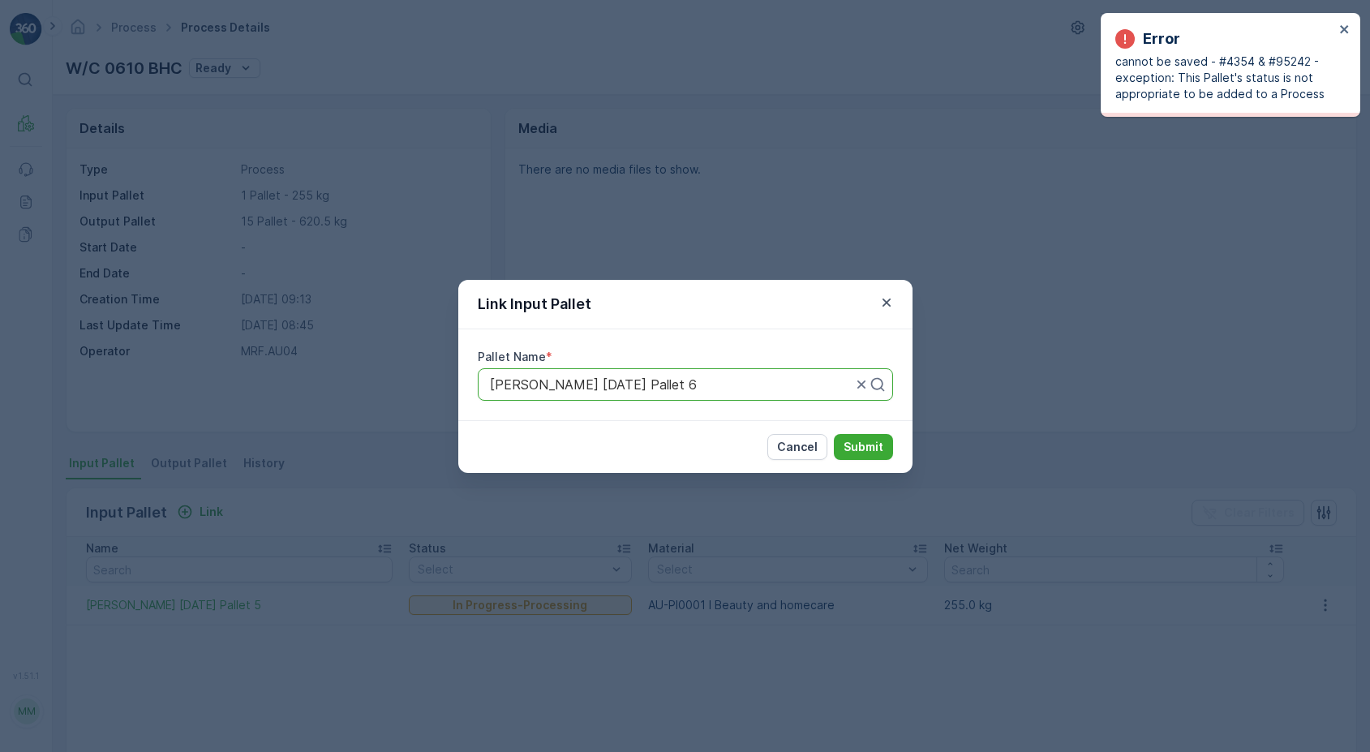  I want to click on p: cannot be saved - #4354 & #95242 - exception: This Pallet's status is not appropriate to be added..., so click(1225, 78).